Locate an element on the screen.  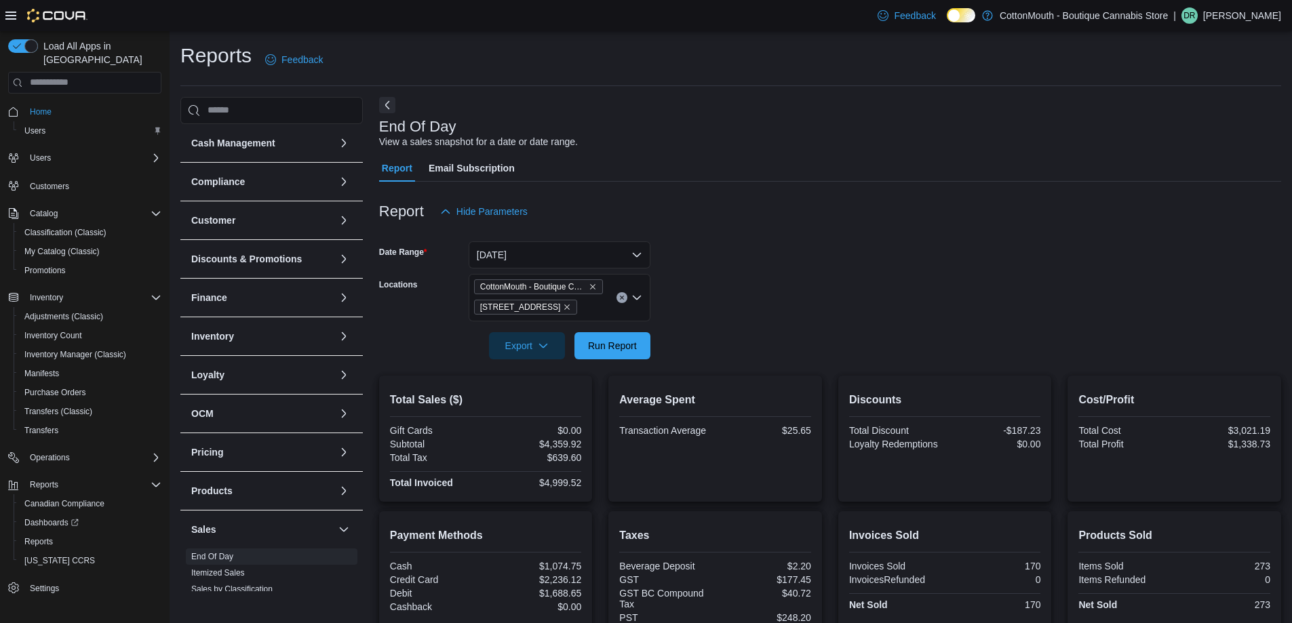
h3: Compliance is located at coordinates (218, 182).